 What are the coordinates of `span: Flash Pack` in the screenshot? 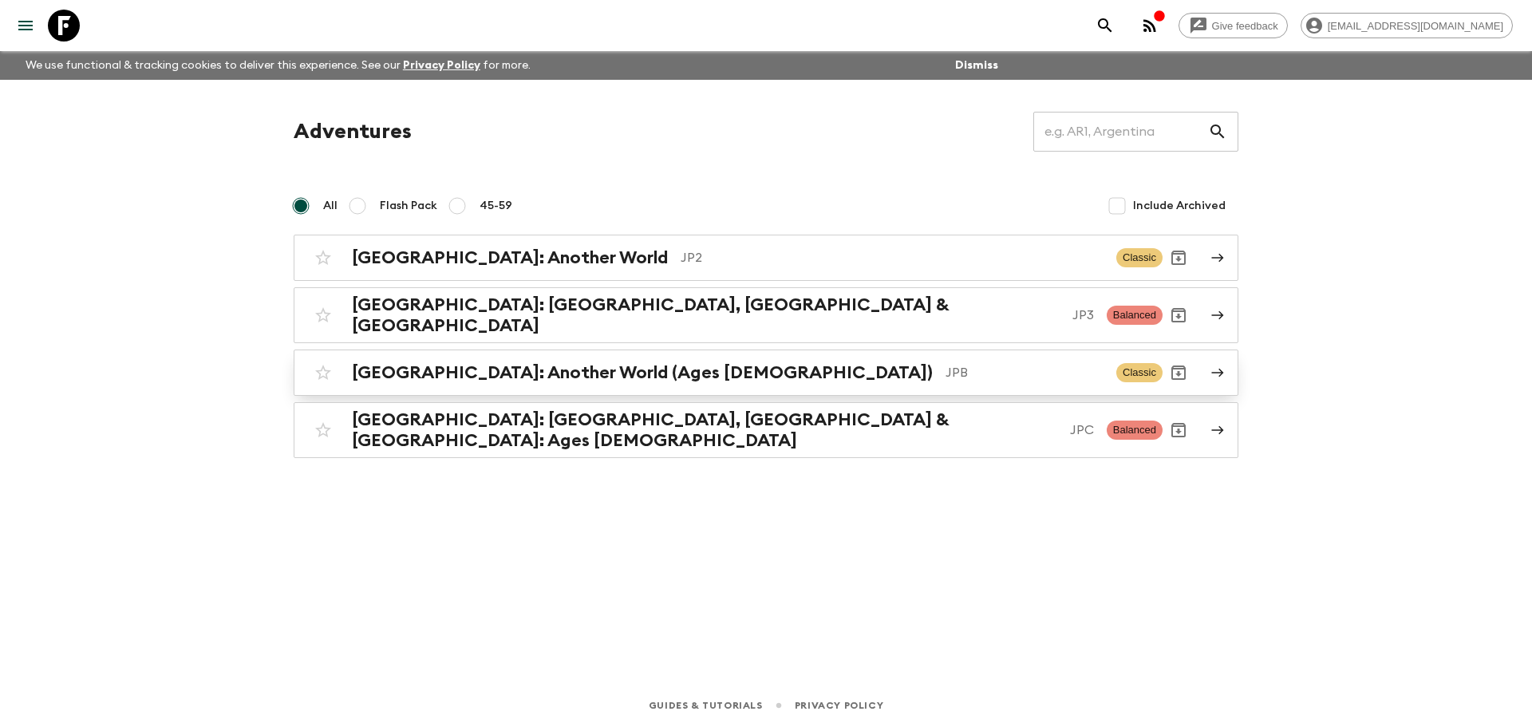 It's located at (409, 206).